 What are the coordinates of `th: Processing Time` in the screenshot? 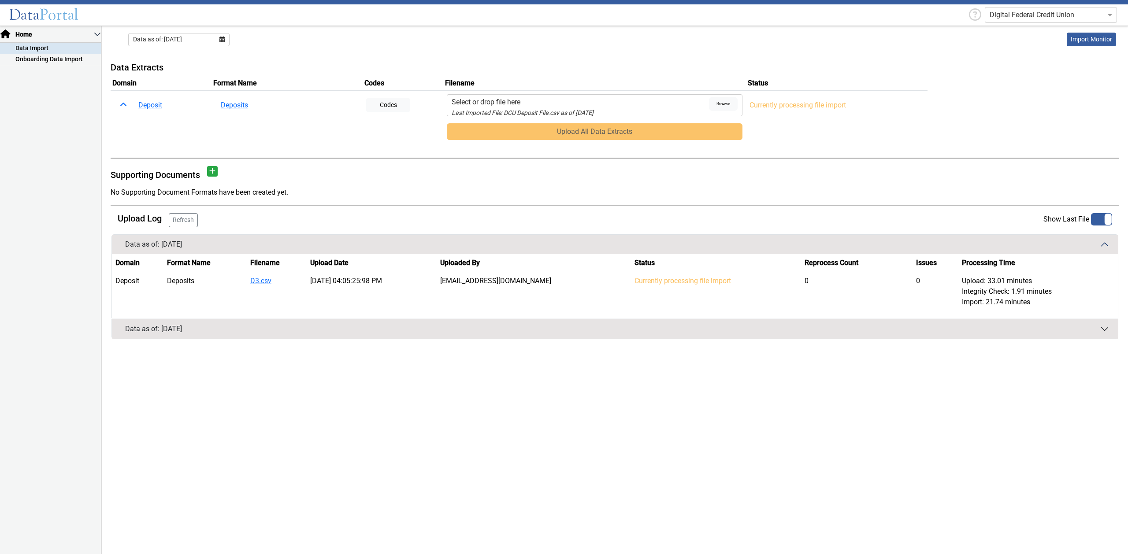 It's located at (1038, 263).